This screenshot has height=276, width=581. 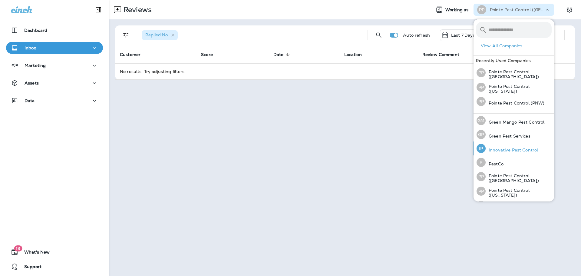 I want to click on p: Green Mango Pest Control, so click(x=515, y=122).